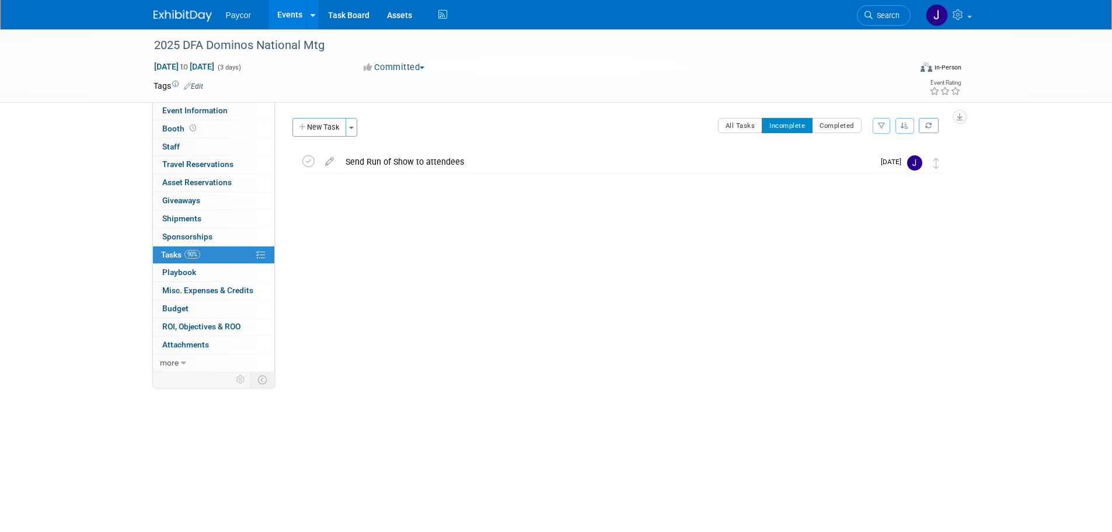 The width and height of the screenshot is (1112, 532). Describe the element at coordinates (214, 201) in the screenshot. I see `a: Giveaways` at that location.